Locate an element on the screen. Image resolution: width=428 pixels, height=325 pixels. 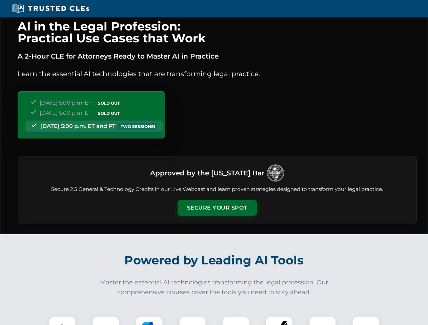
p: Master the essential AI technologies transforming the legal profession. Our comprehensive courses... is located at coordinates (214, 288).